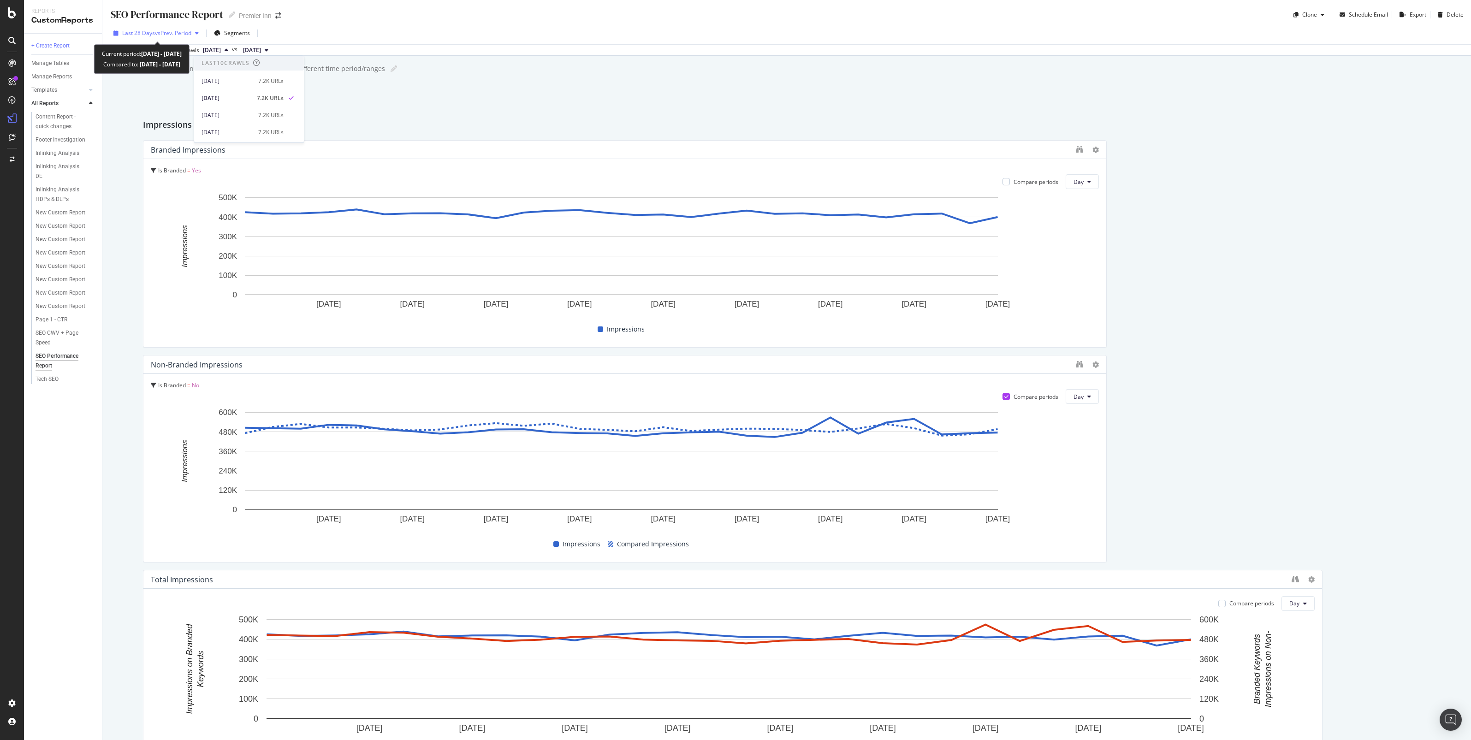  Describe the element at coordinates (225, 63) in the screenshot. I see `div: Last 10 Crawls` at that location.